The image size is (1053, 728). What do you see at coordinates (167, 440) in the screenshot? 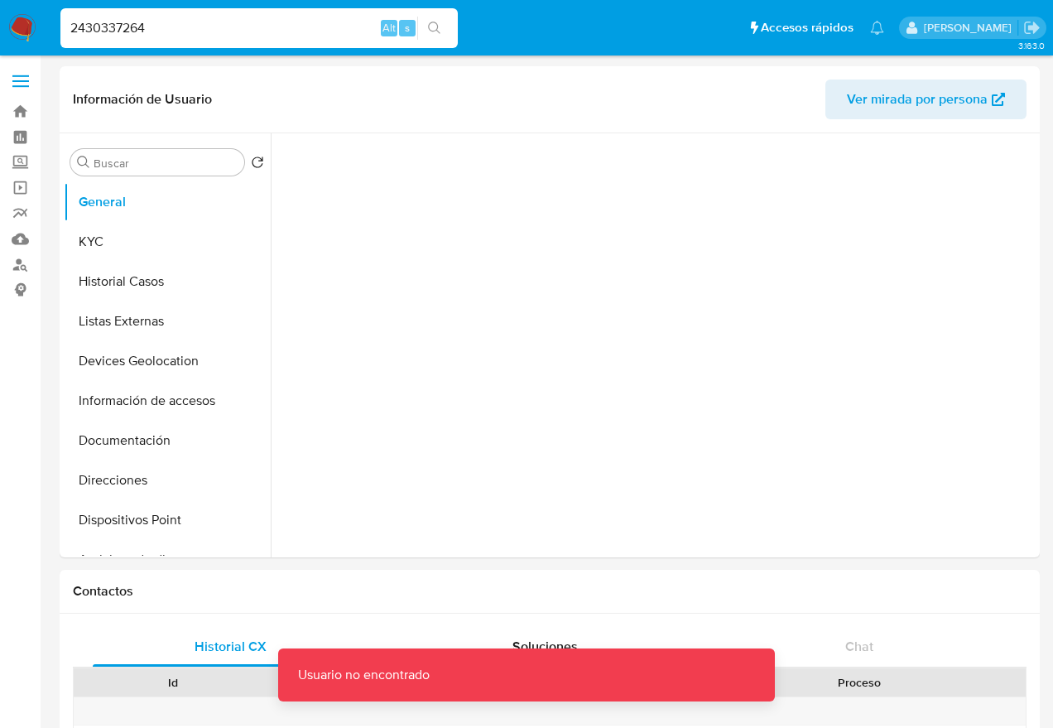
I see `button: Documentación` at bounding box center [167, 440].